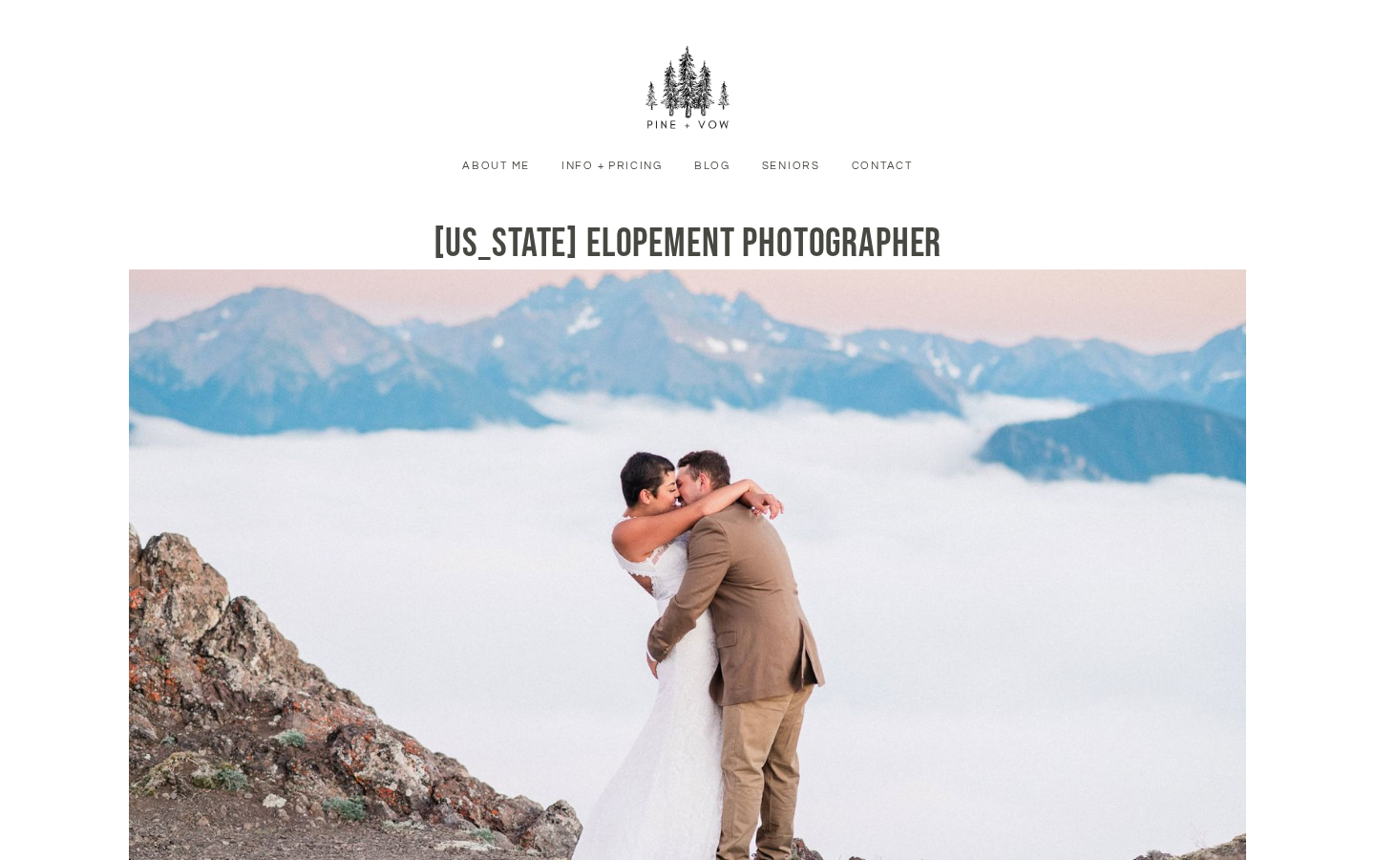 The width and height of the screenshot is (1375, 860). I want to click on a: Info + Pricing, so click(611, 166).